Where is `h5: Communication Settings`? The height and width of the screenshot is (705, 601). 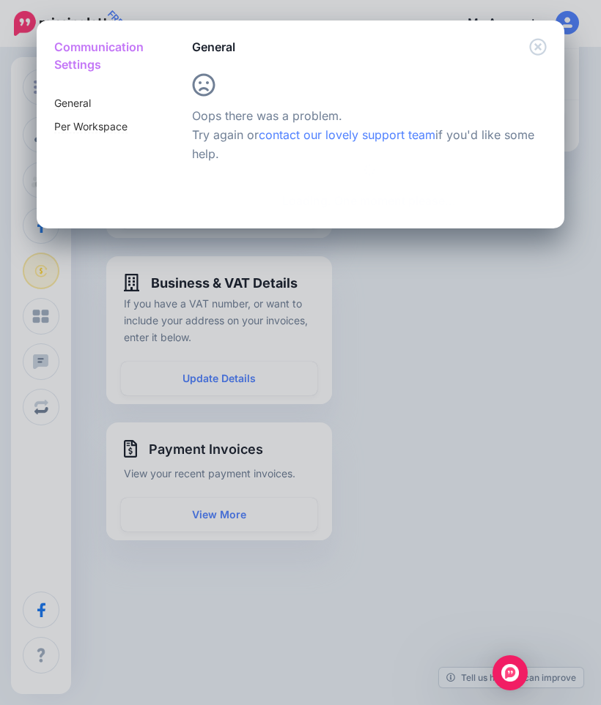
h5: Communication Settings is located at coordinates (95, 56).